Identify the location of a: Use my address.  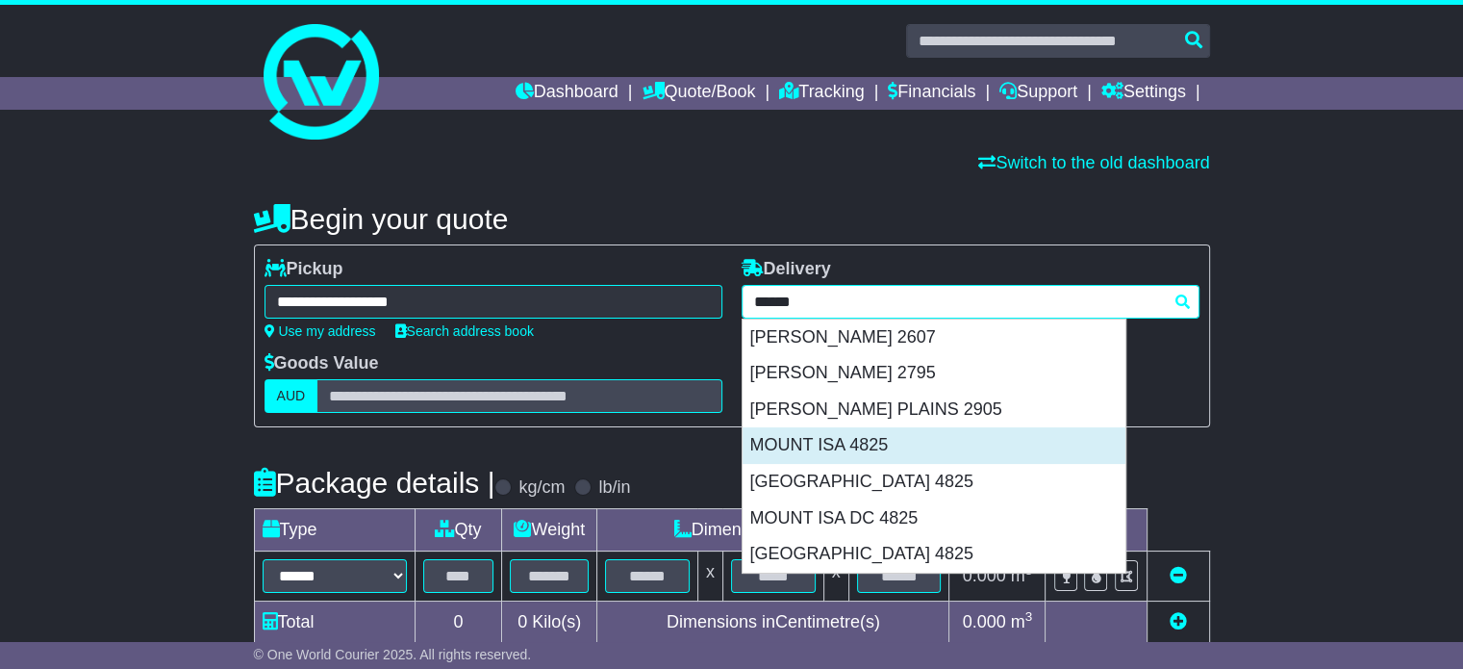
(320, 331).